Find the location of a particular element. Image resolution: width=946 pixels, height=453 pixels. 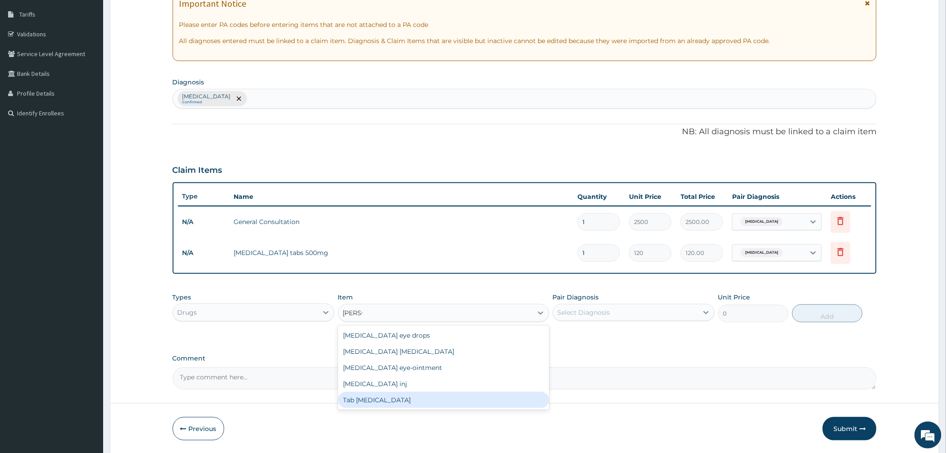

h3: Claim Items is located at coordinates (197, 170).